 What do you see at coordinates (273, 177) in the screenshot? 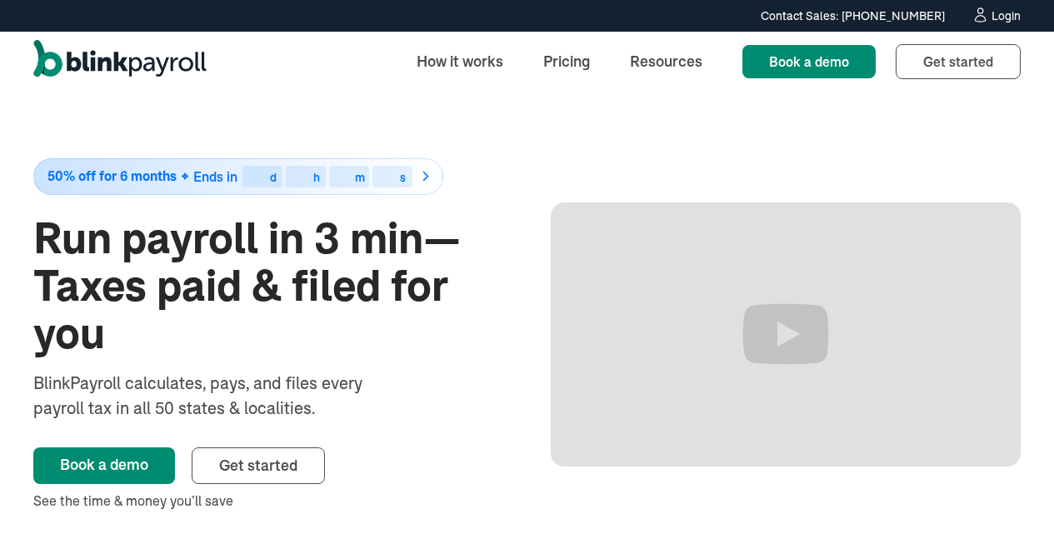
I see `div: d` at bounding box center [273, 177].